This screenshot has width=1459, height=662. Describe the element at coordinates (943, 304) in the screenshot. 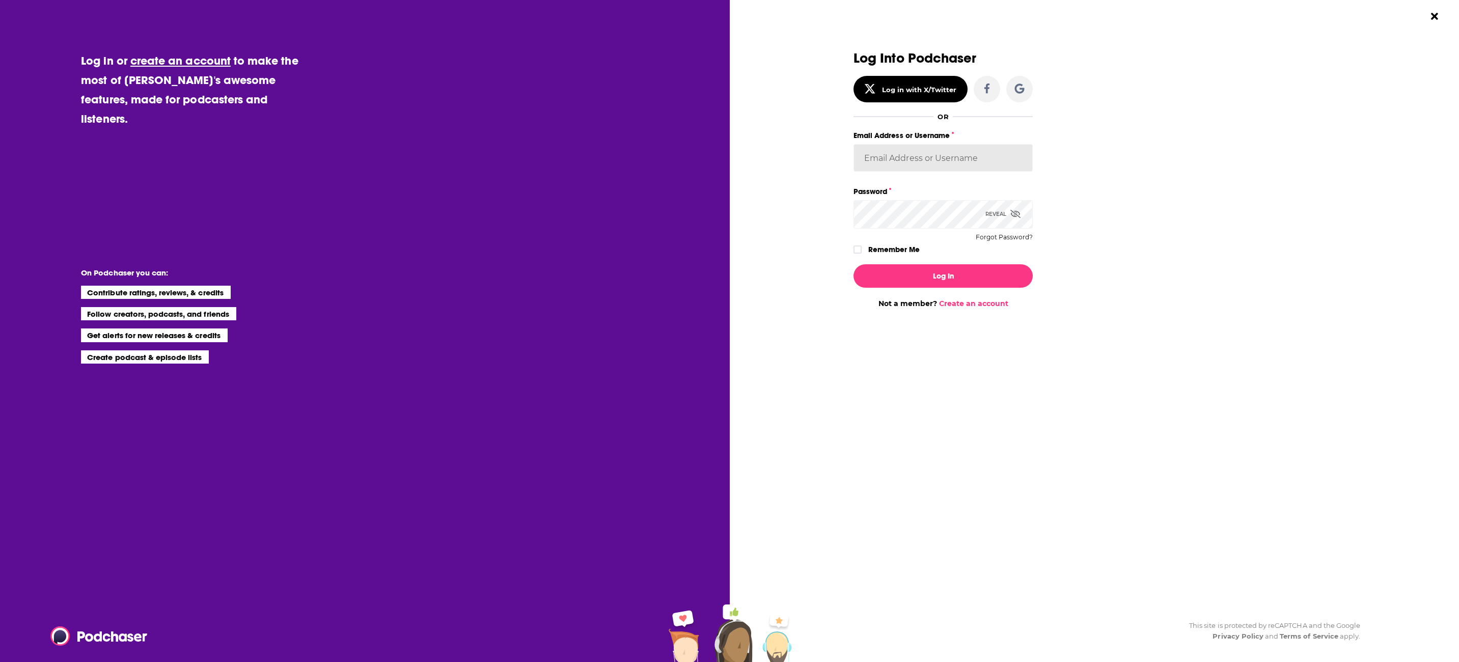

I see `div: Not a member?` at that location.